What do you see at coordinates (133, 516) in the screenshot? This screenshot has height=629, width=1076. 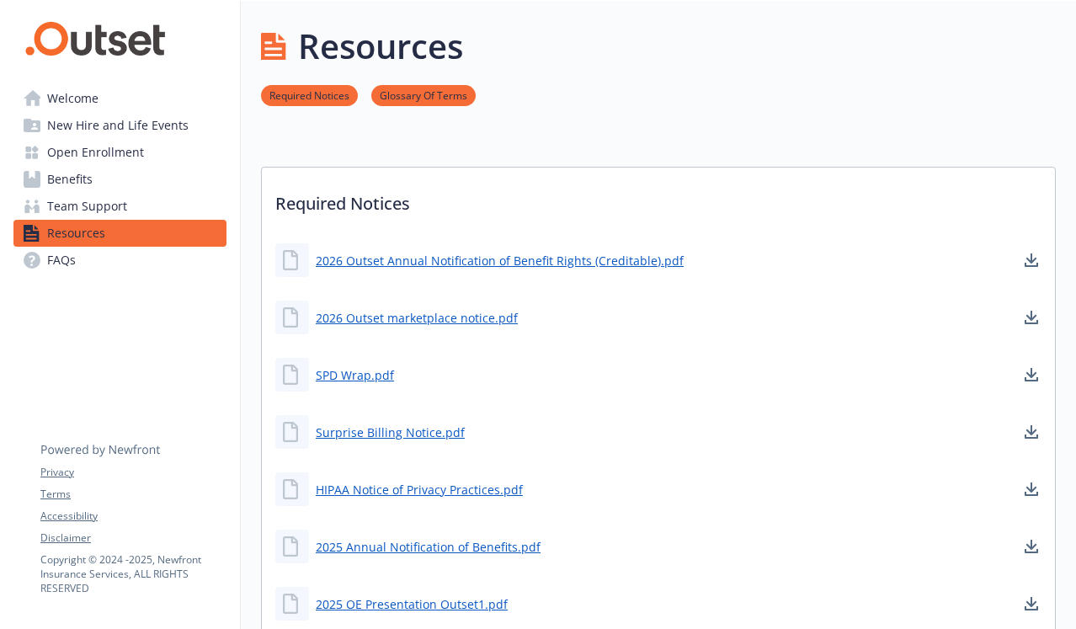 I see `a: Accessibility` at bounding box center [133, 516].